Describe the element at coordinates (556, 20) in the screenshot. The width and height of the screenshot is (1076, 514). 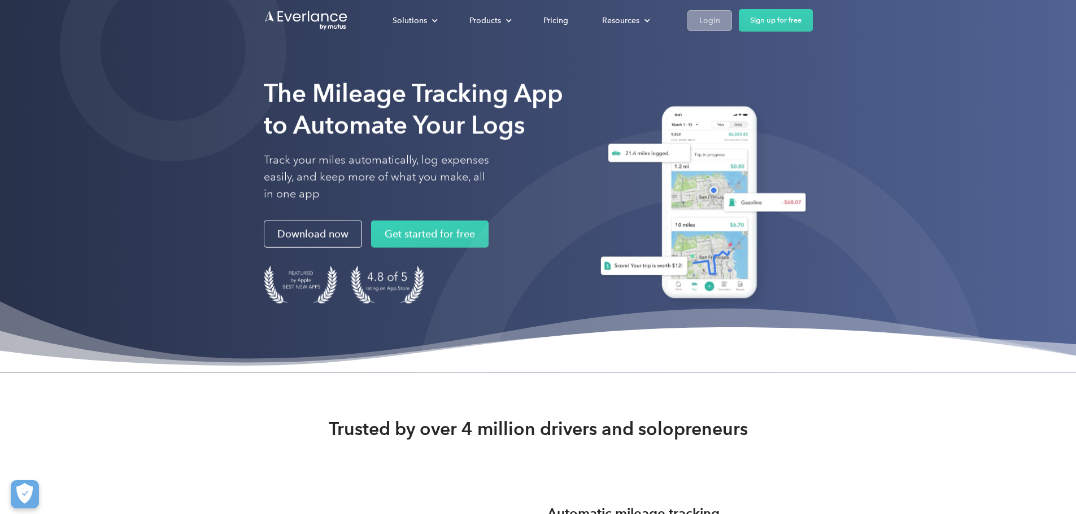
I see `a: Pricing` at that location.